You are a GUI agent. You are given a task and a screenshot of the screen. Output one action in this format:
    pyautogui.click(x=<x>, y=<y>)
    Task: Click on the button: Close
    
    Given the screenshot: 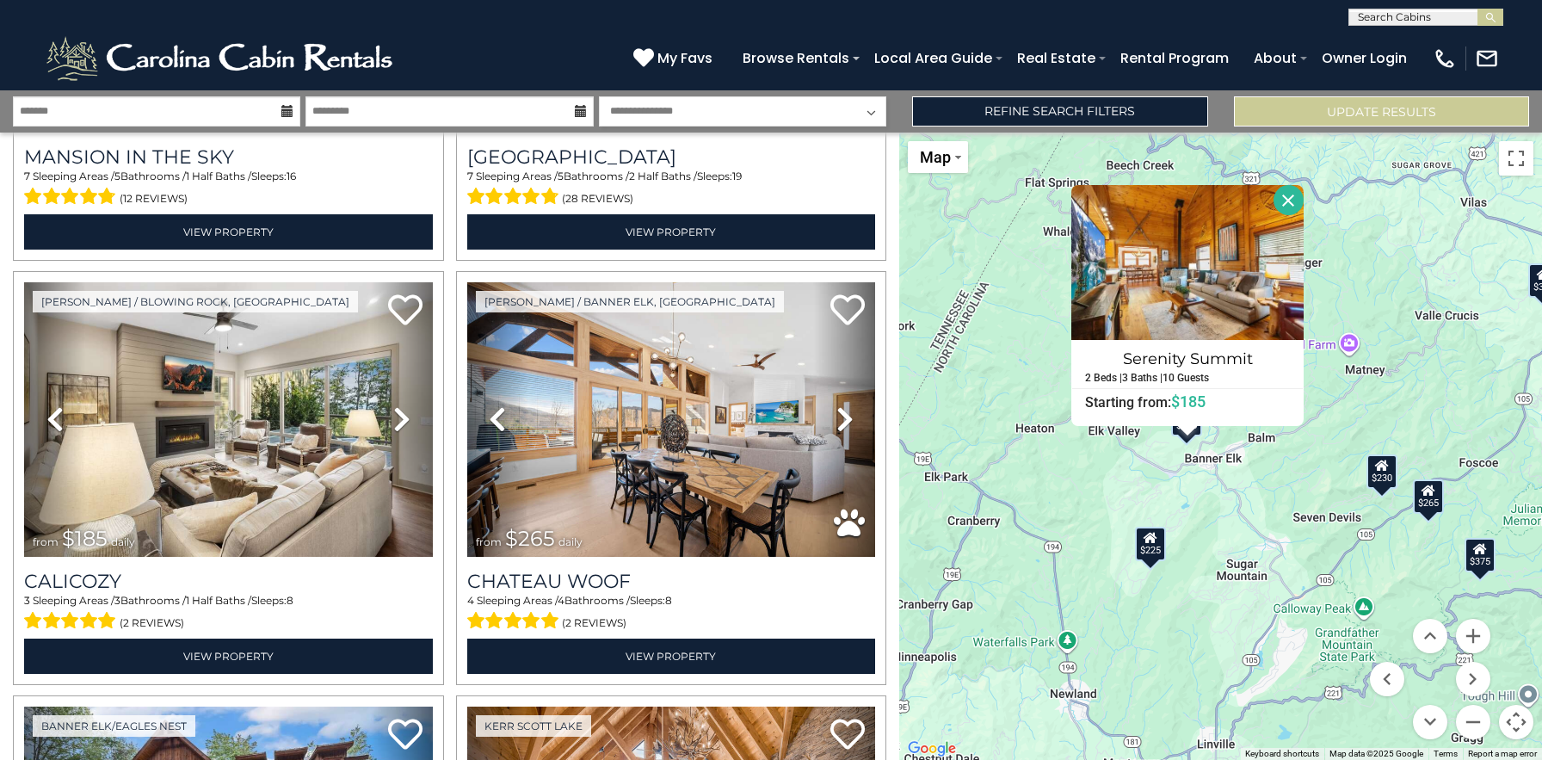 What is the action you would take?
    pyautogui.click(x=1288, y=200)
    